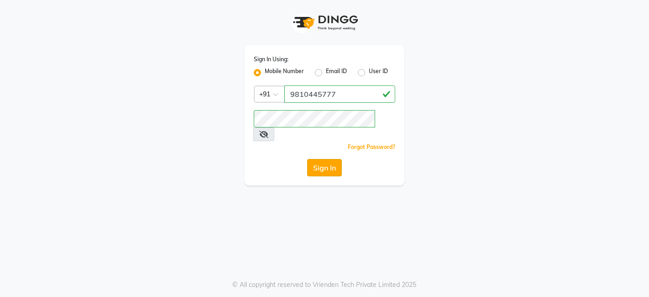 The image size is (649, 297). Describe the element at coordinates (325, 168) in the screenshot. I see `button: Sign In` at that location.